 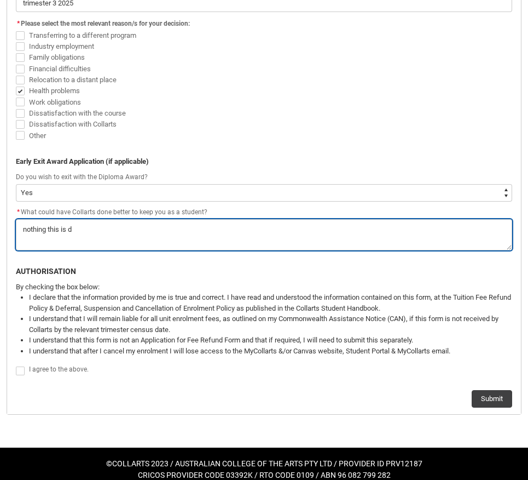 I want to click on span: What could have Collarts done better to keep you as a student?, so click(x=112, y=212).